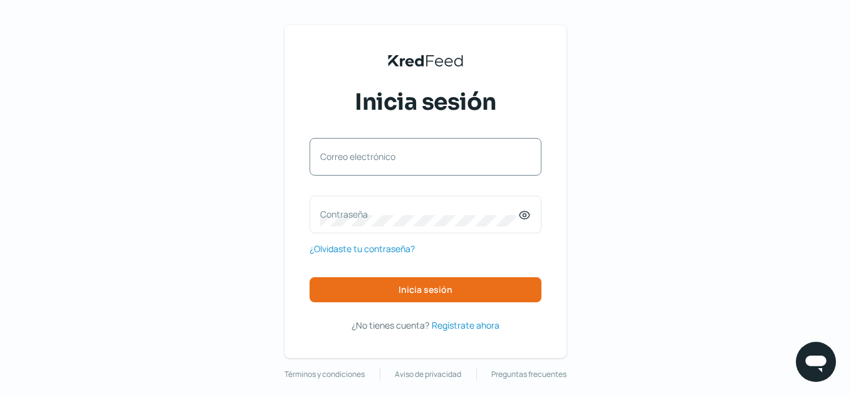  What do you see at coordinates (362, 248) in the screenshot?
I see `span: ¿Olvidaste tu contraseña?` at bounding box center [362, 248].